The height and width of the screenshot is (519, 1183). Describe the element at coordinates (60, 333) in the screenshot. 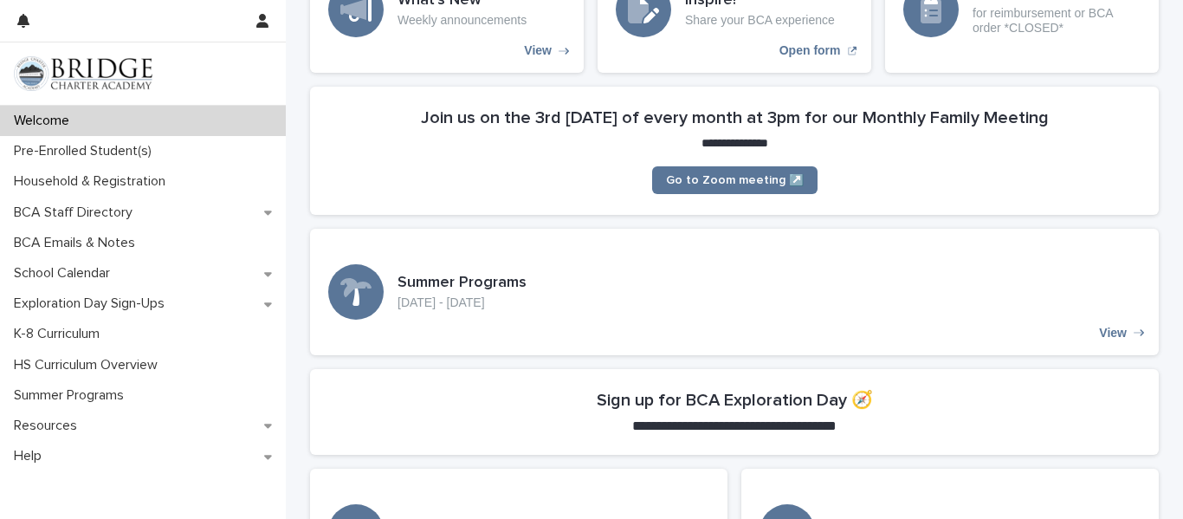

I see `p: K-8 Curriculum` at that location.